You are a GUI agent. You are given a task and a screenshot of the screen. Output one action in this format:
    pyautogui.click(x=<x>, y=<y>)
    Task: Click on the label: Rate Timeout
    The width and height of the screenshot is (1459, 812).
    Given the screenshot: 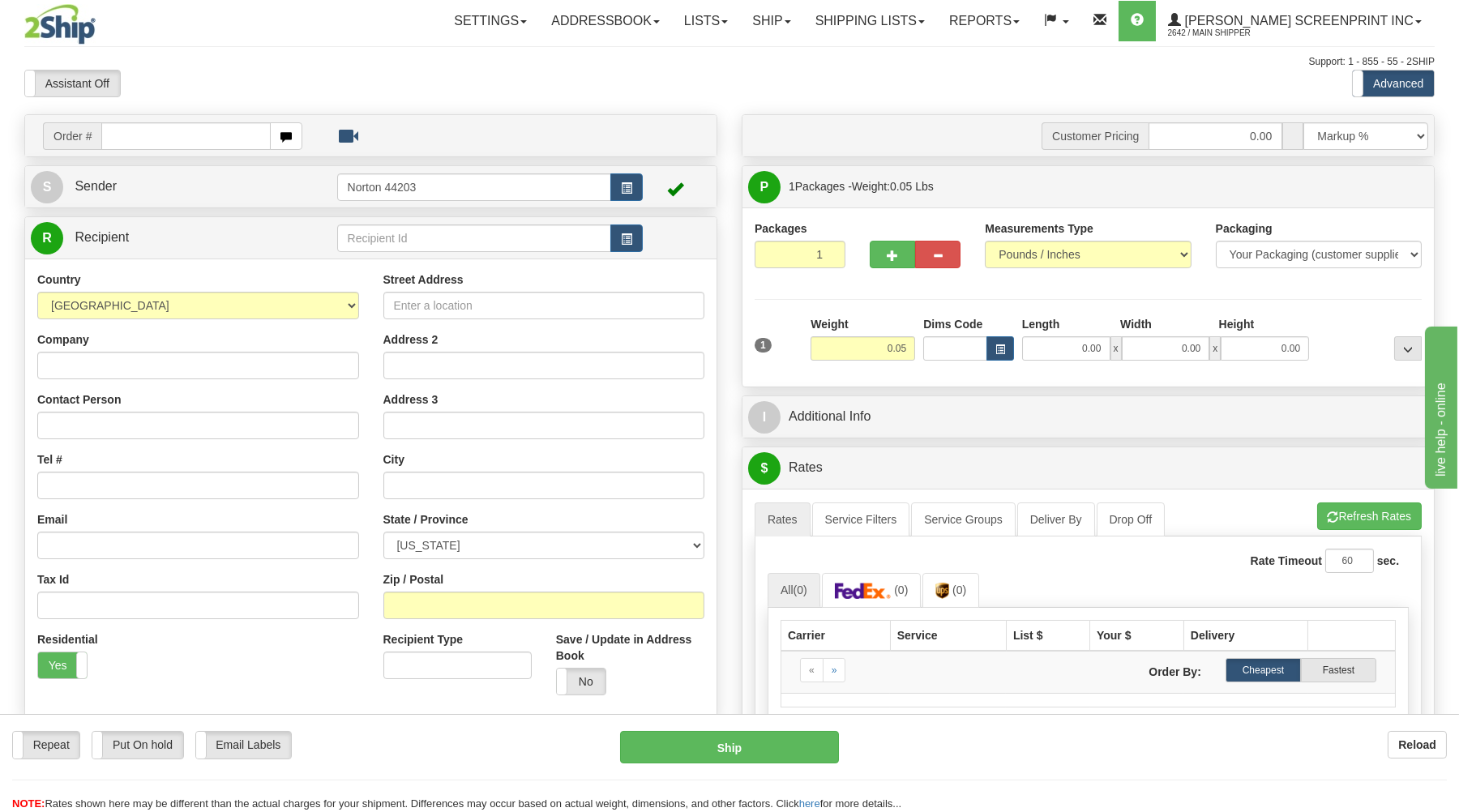 What is the action you would take?
    pyautogui.click(x=1286, y=561)
    